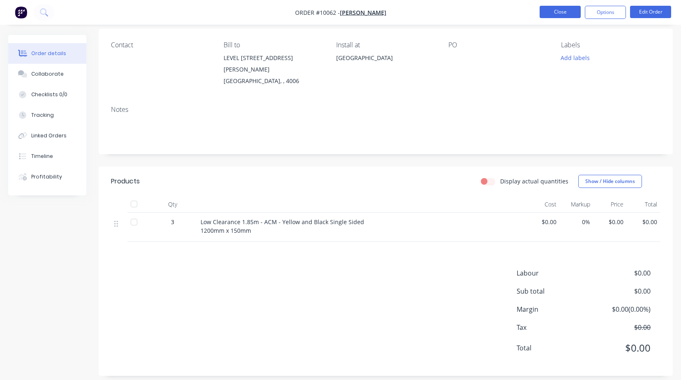  What do you see at coordinates (46, 177) in the screenshot?
I see `div: Profitability` at bounding box center [46, 177].